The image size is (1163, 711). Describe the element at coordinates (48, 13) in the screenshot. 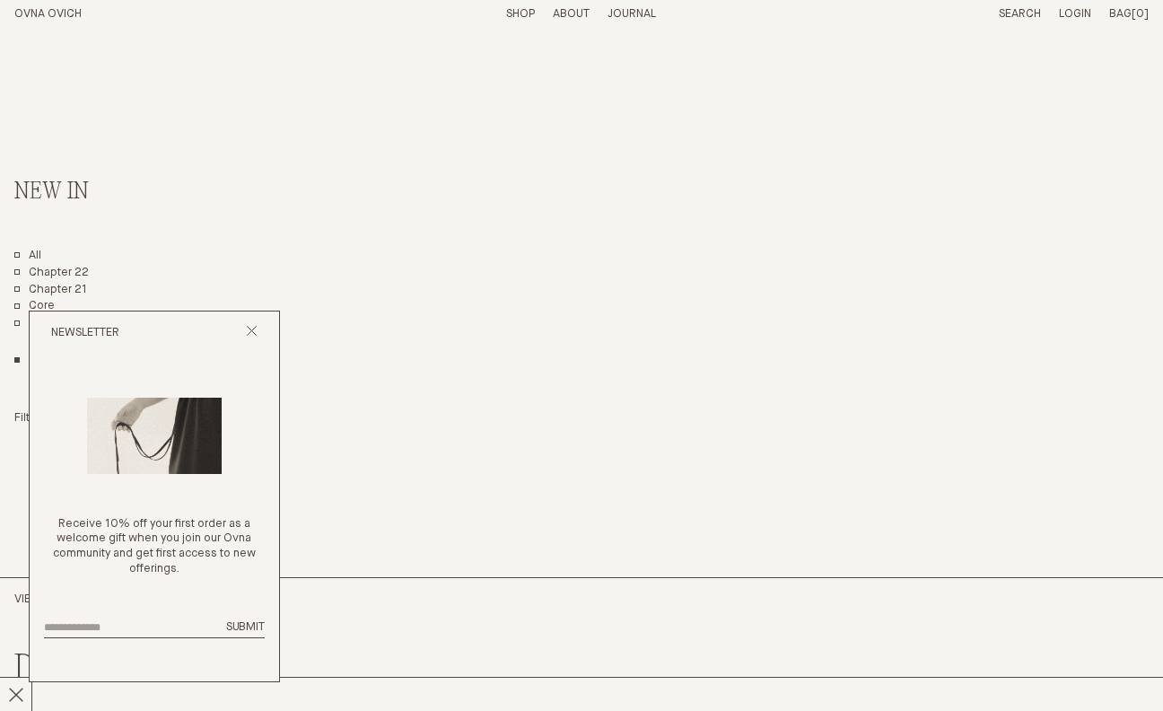

I see `a: Home` at that location.